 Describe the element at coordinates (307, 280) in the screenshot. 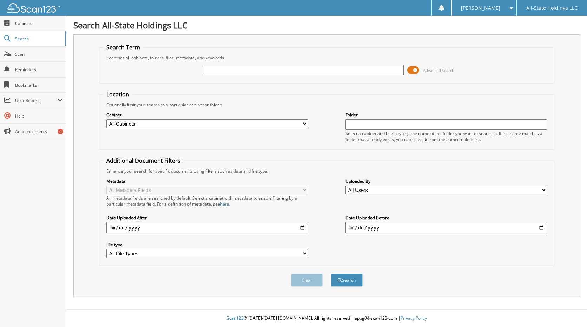

I see `button: Clear` at that location.